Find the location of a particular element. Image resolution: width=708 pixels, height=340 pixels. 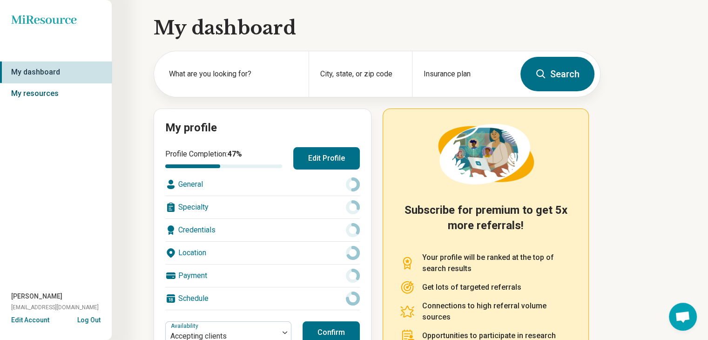

div: Open chat is located at coordinates (682, 316).